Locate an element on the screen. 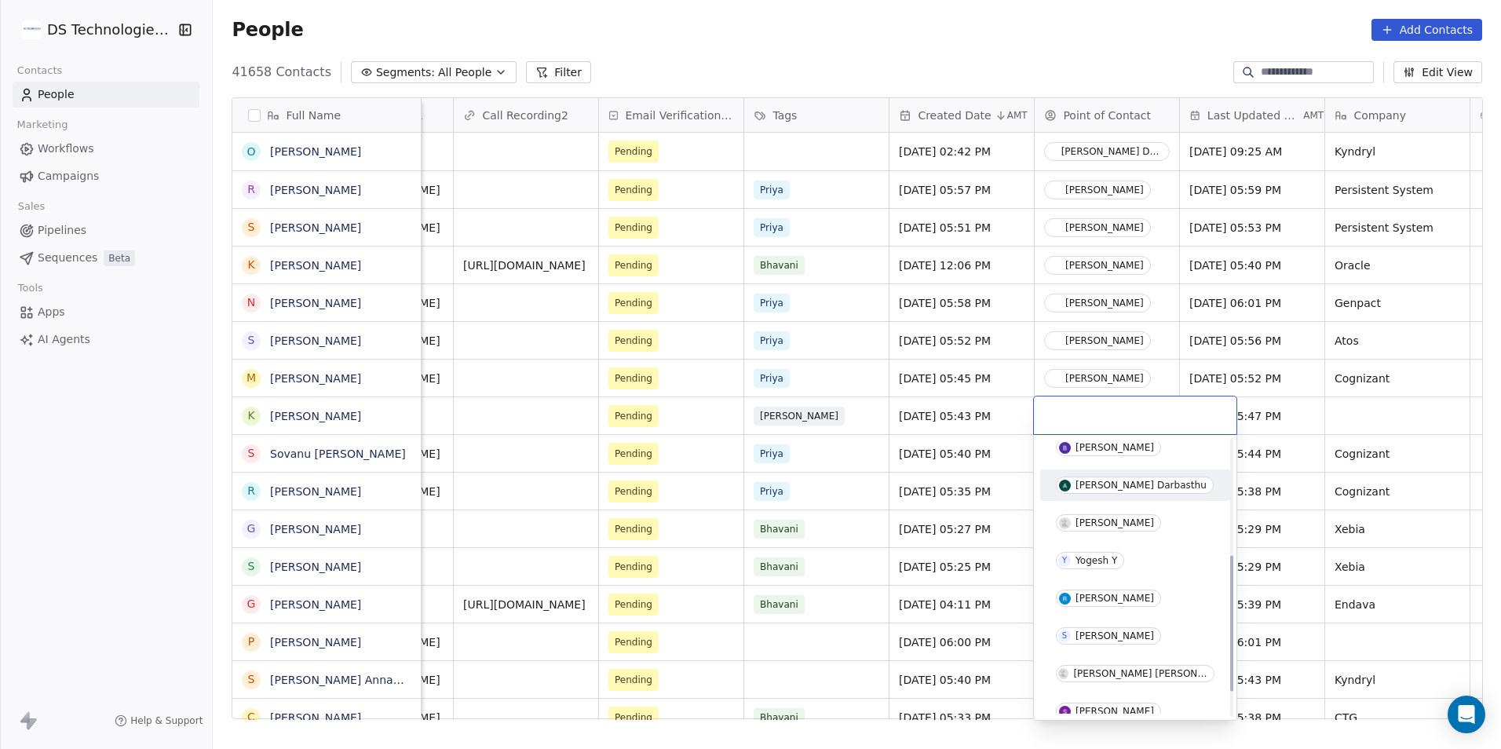  div: Yogesh Y is located at coordinates (1096, 561).